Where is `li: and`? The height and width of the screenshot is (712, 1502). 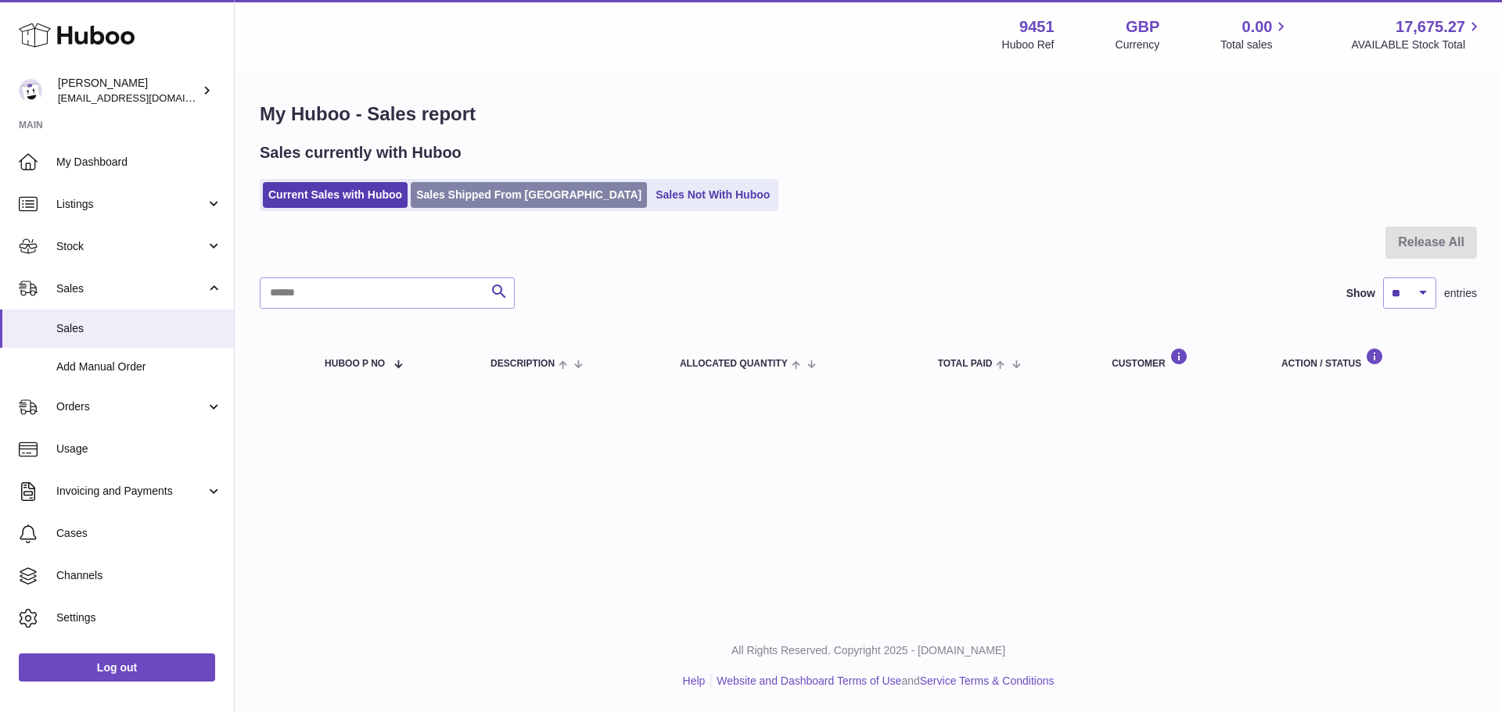 li: and is located at coordinates (882, 681).